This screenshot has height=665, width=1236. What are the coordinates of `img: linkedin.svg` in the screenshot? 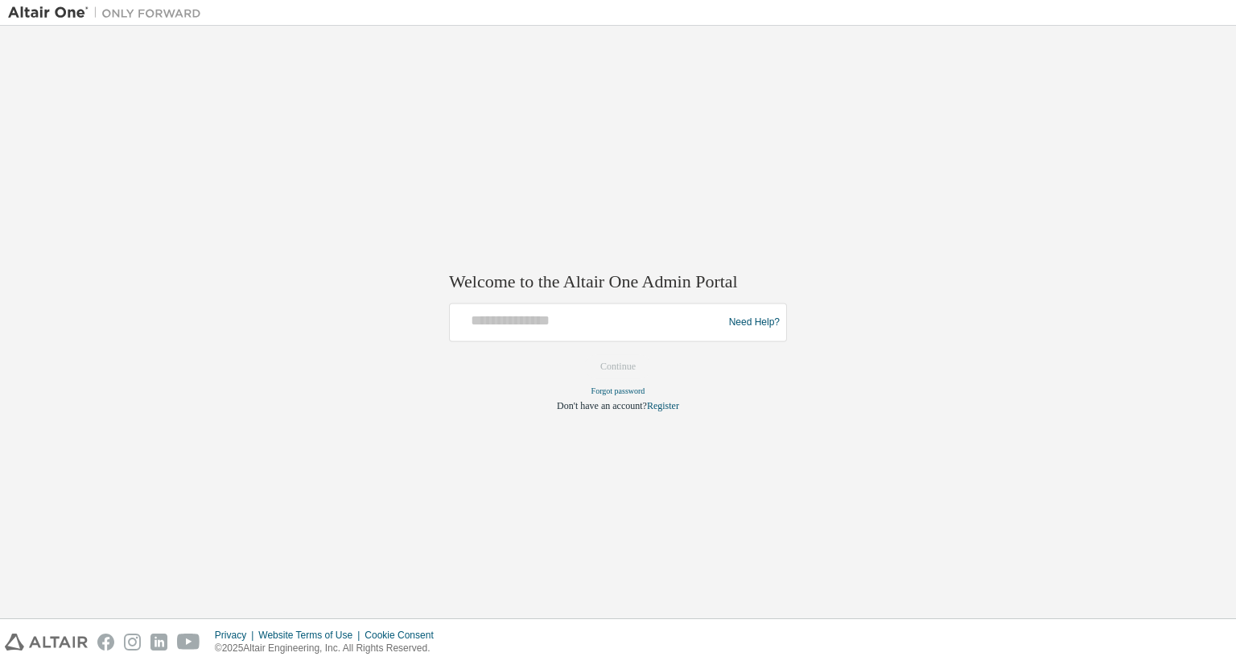 It's located at (159, 641).